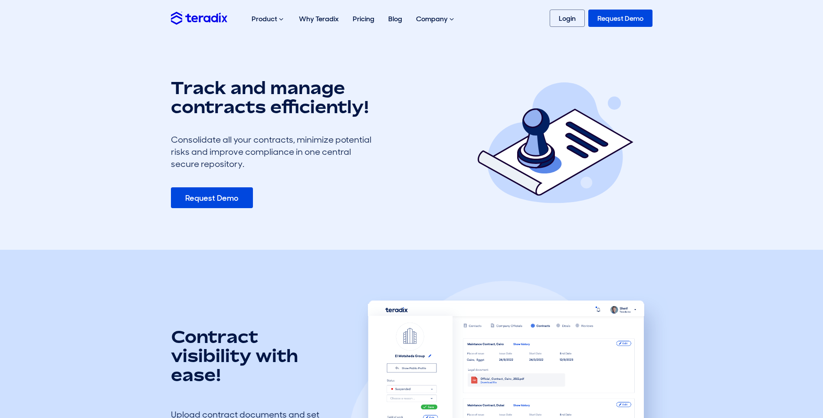 The height and width of the screenshot is (418, 823). What do you see at coordinates (556, 143) in the screenshot?
I see `img: Contract Management` at bounding box center [556, 143].